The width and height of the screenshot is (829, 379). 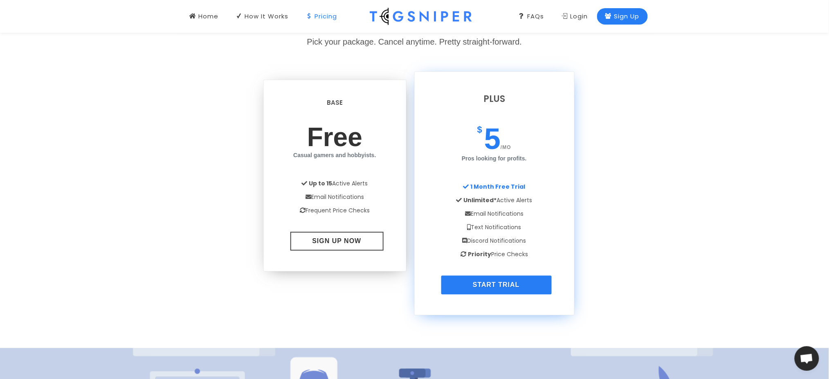 What do you see at coordinates (494, 227) in the screenshot?
I see `li: Text Notifications` at bounding box center [494, 227].